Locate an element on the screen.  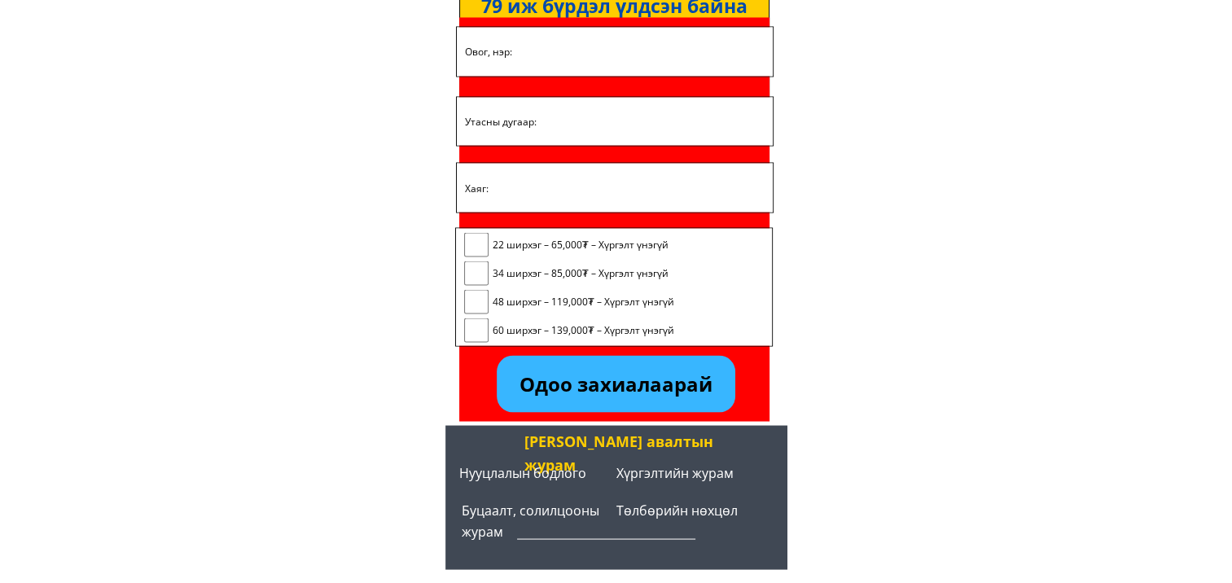
span: 48 ширхэг – 119,000₮ – Хүргэлт үнэгүй is located at coordinates (583, 300).